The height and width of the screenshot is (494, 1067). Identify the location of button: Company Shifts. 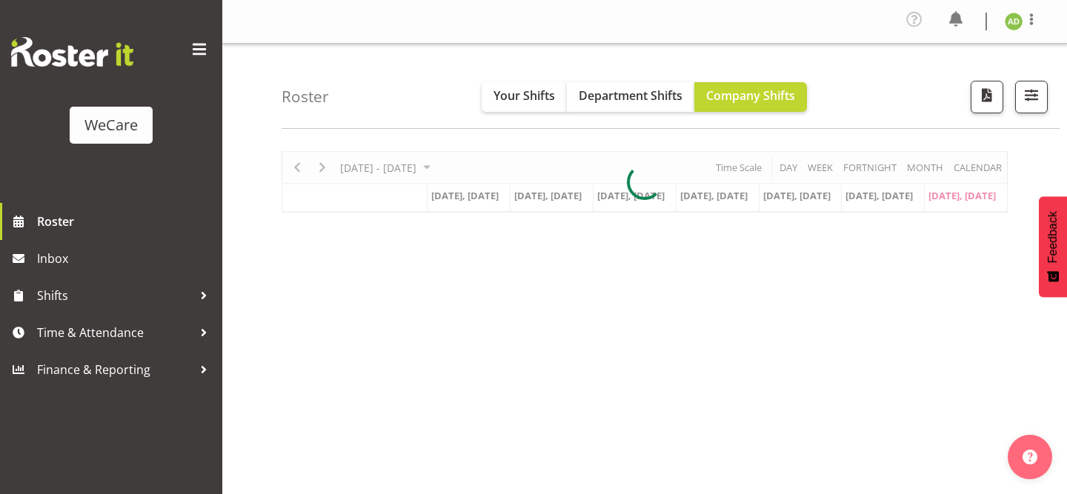
(750, 97).